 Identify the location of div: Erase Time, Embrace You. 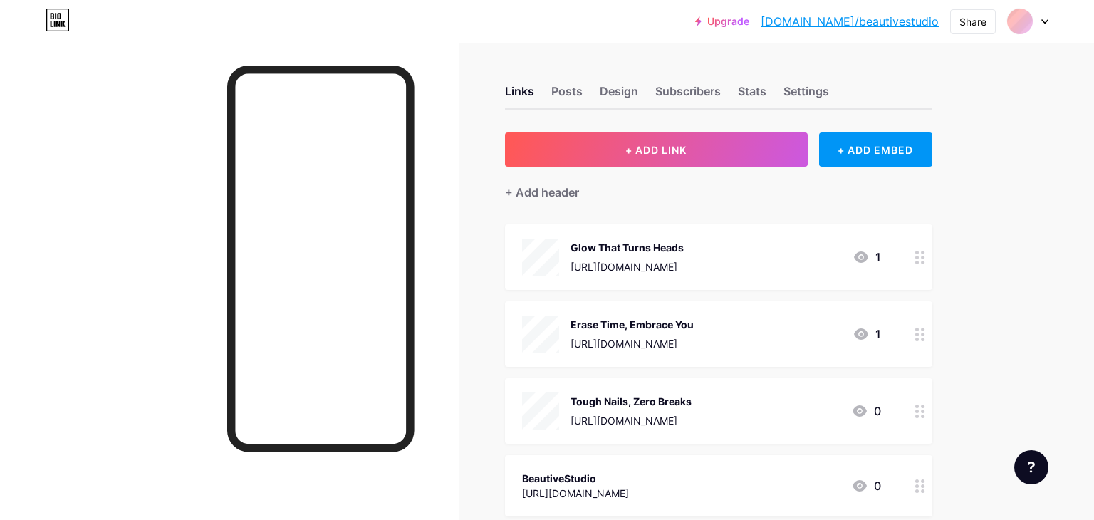
(632, 324).